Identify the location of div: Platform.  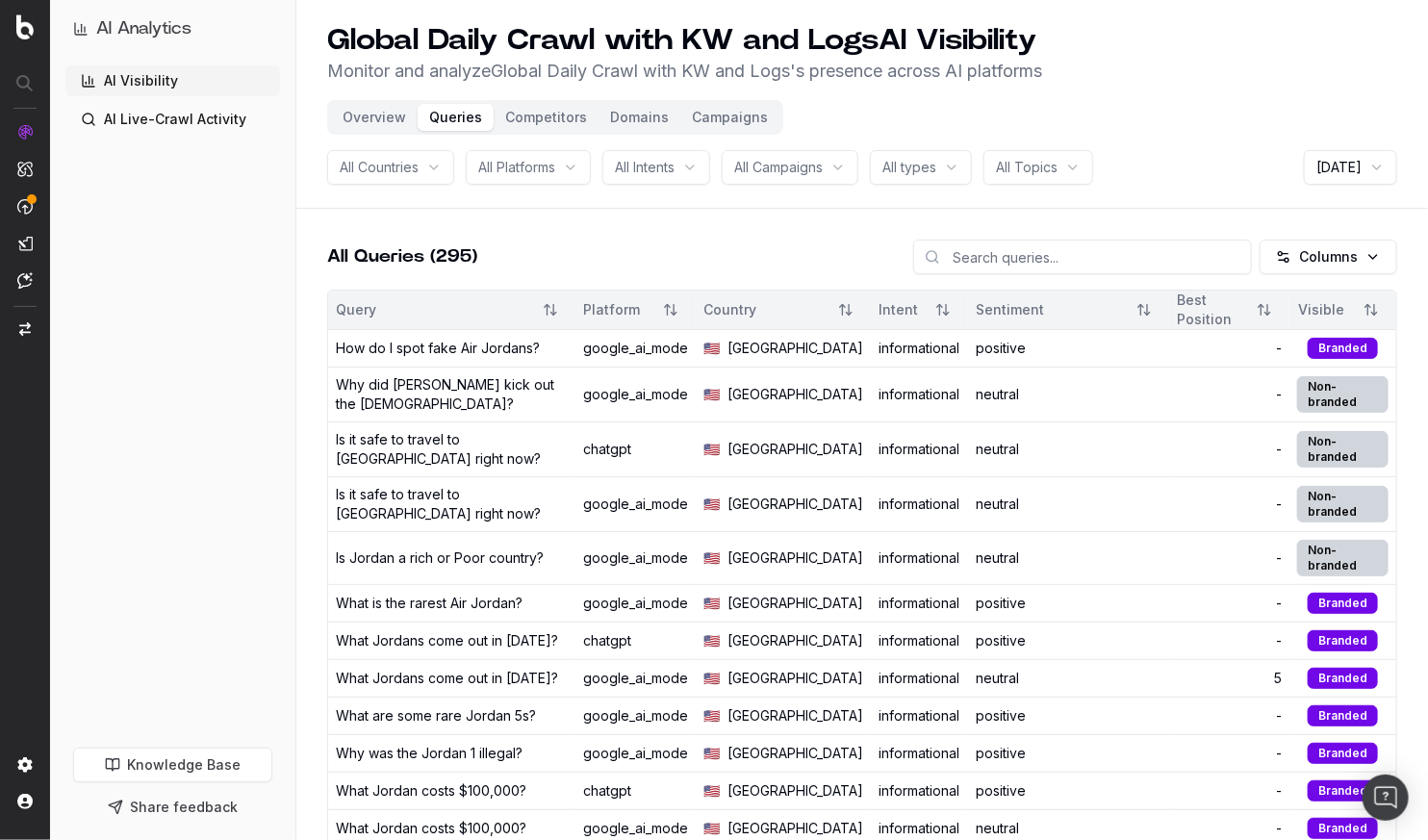
(614, 310).